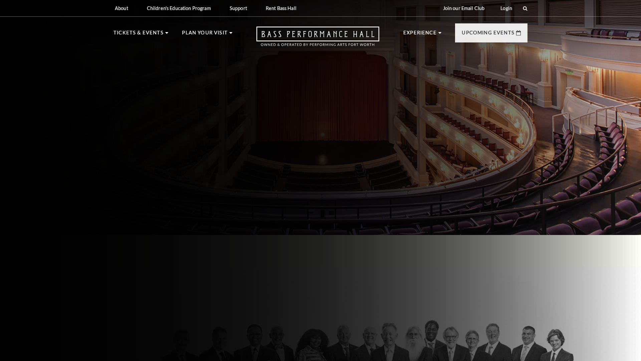 This screenshot has height=361, width=641. I want to click on p: Children's Education Program, so click(179, 8).